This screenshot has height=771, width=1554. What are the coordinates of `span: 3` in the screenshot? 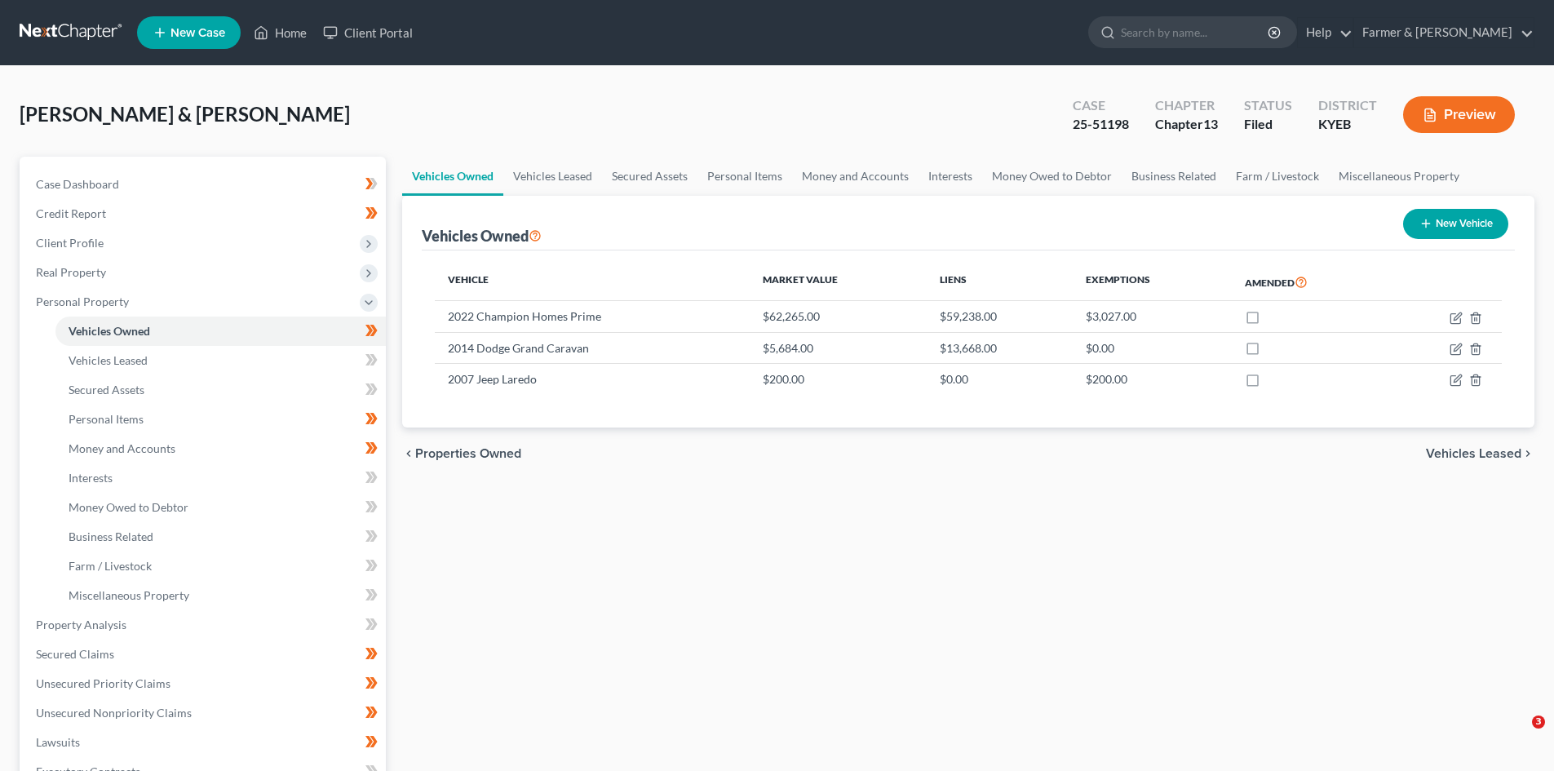 It's located at (1539, 722).